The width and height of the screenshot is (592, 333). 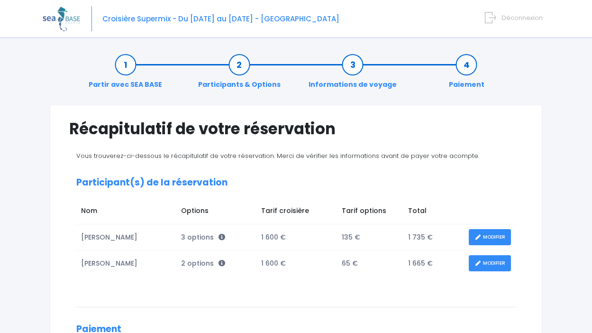 I want to click on span: Vous trouverez-ci-dessous le récapitulatif de votre réservation. Merci de vérifier les informatio..., so click(x=278, y=155).